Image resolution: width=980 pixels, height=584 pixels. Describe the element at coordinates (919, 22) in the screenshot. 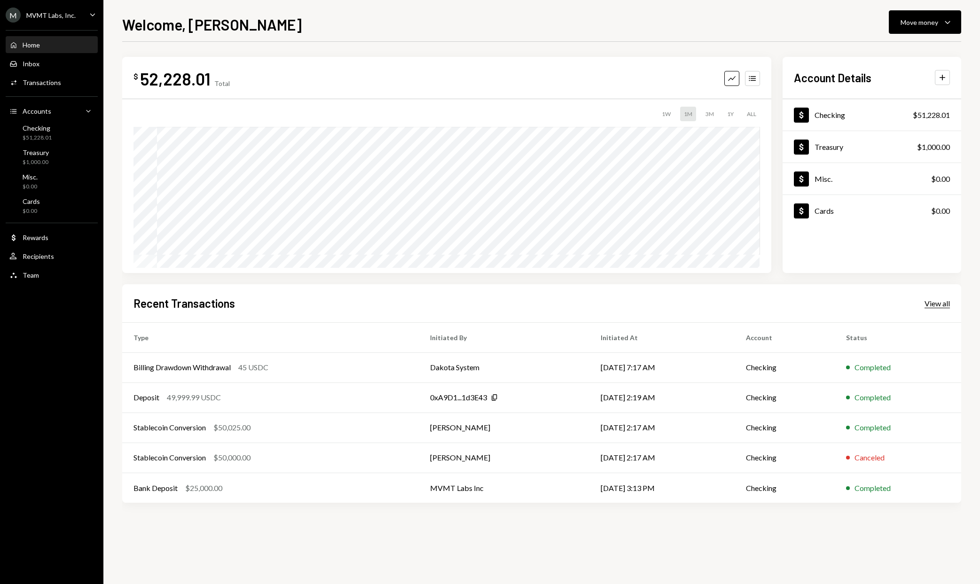

I see `div: Move money` at that location.